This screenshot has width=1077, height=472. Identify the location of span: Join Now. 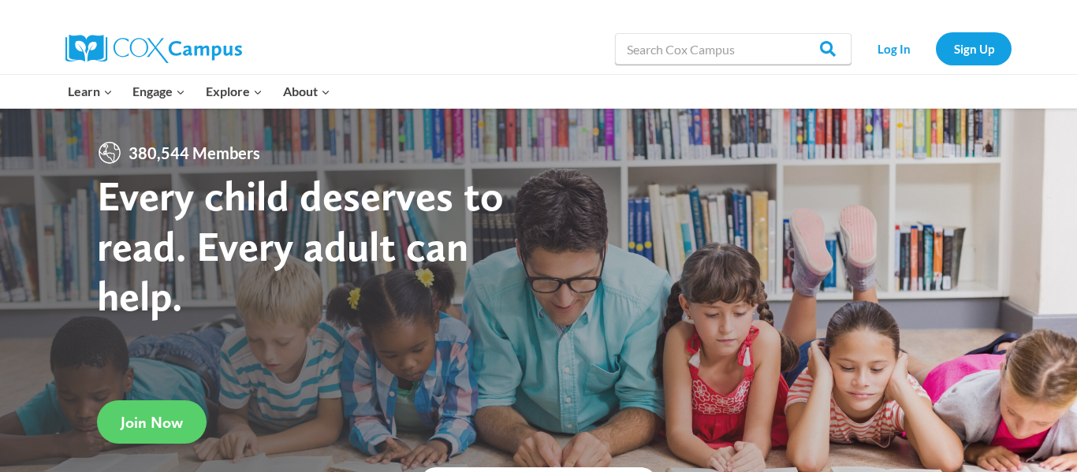
(151, 423).